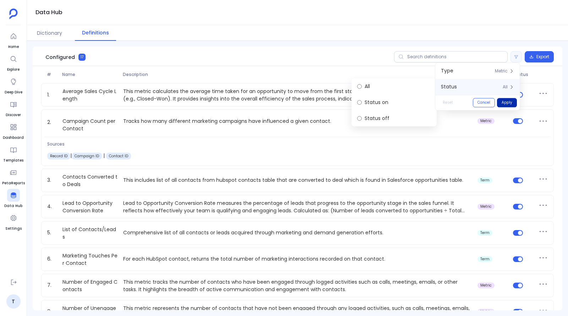  Describe the element at coordinates (297, 207) in the screenshot. I see `p: Lead to Opportunity Conversion Rate measures the percentage of leads that progress to the opportu...` at that location.